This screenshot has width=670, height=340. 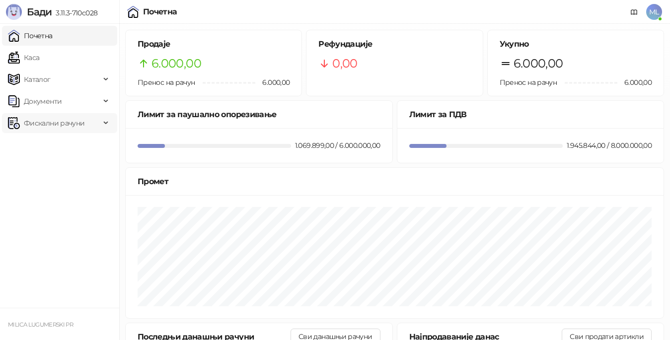 What do you see at coordinates (75, 13) in the screenshot?
I see `span: 3.11.3-710c028` at bounding box center [75, 13].